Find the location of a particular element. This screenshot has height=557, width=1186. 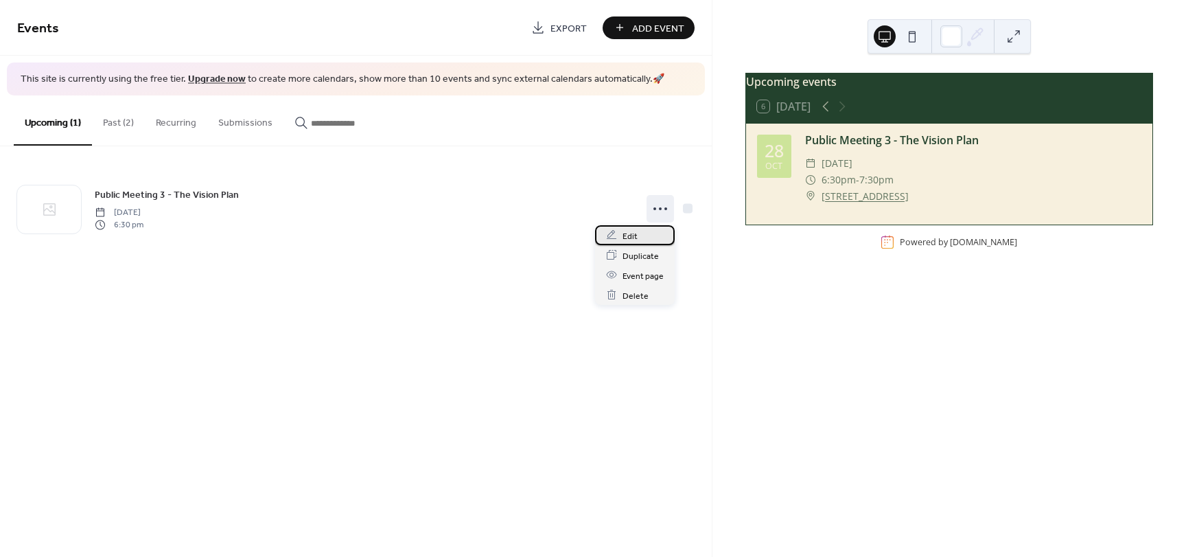

span: Add Event is located at coordinates (658, 28).